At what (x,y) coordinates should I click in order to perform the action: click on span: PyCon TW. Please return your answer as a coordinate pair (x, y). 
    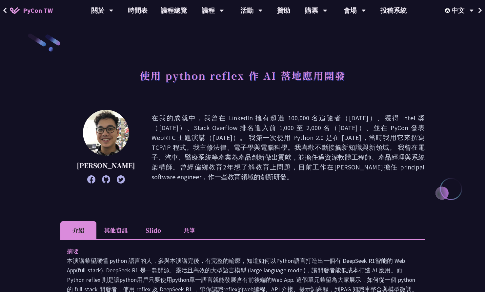
    Looking at the image, I should click on (38, 10).